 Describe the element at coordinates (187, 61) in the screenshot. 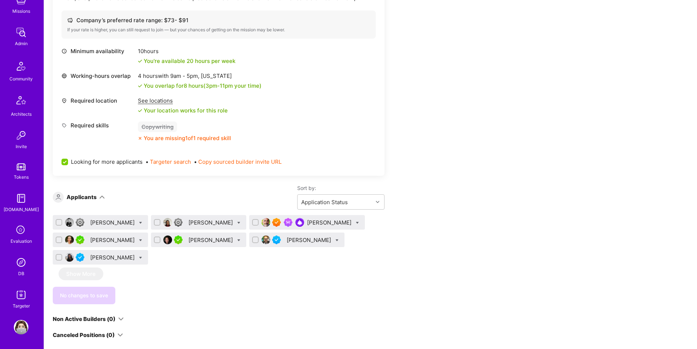

I see `div: You're available 20 hours per week` at that location.